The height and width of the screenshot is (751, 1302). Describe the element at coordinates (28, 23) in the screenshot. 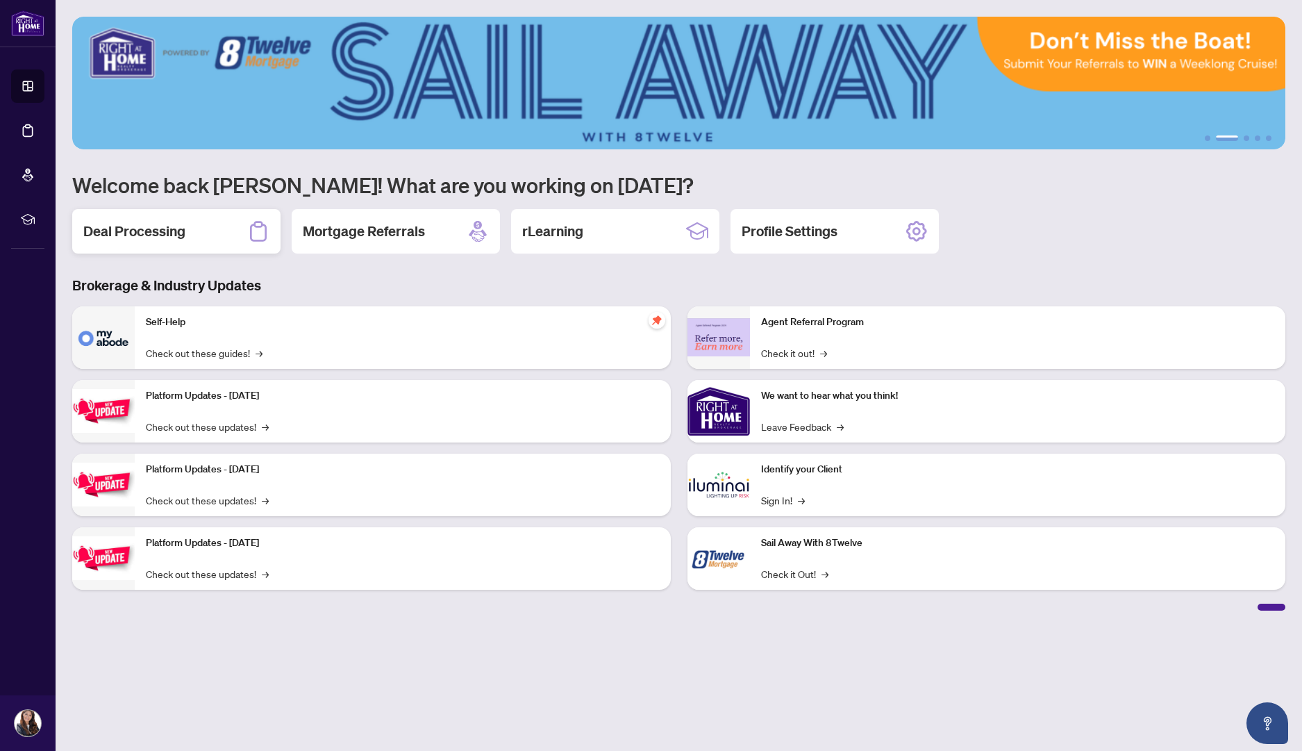

I see `img: logo` at that location.